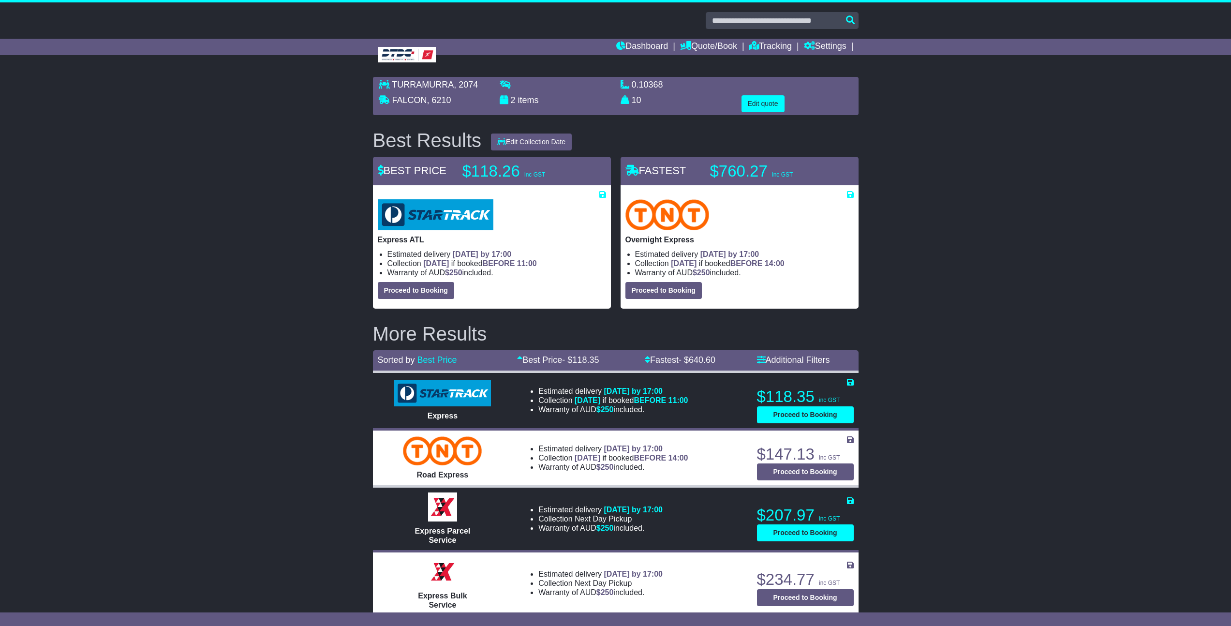 The width and height of the screenshot is (1231, 626). What do you see at coordinates (616, 334) in the screenshot?
I see `h2: More Results` at bounding box center [616, 334].